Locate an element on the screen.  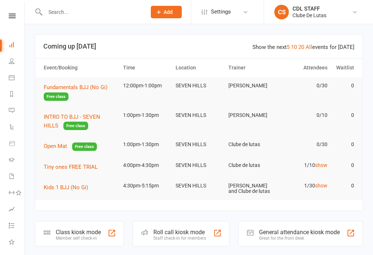
th: Time is located at coordinates (146, 67).